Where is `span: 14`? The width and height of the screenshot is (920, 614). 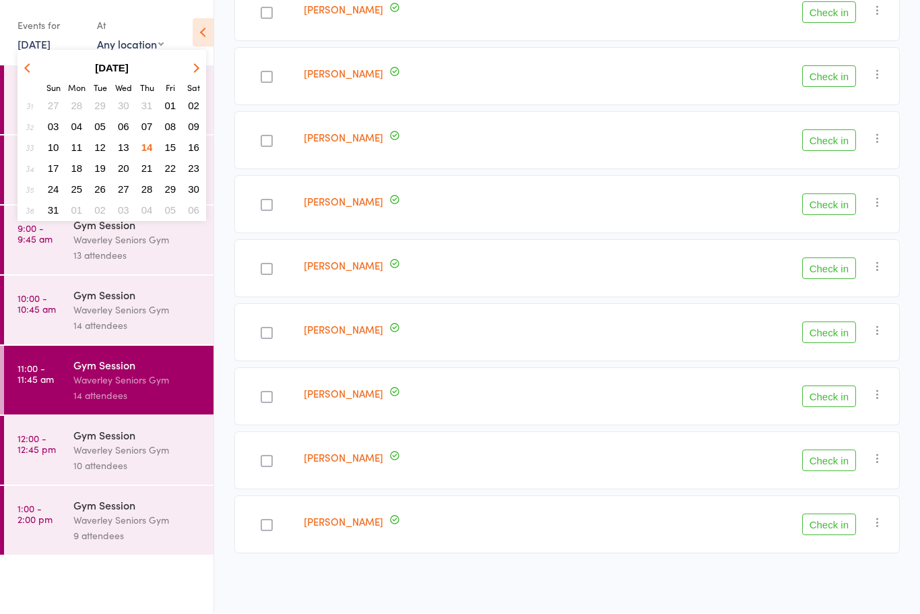 span: 14 is located at coordinates (147, 148).